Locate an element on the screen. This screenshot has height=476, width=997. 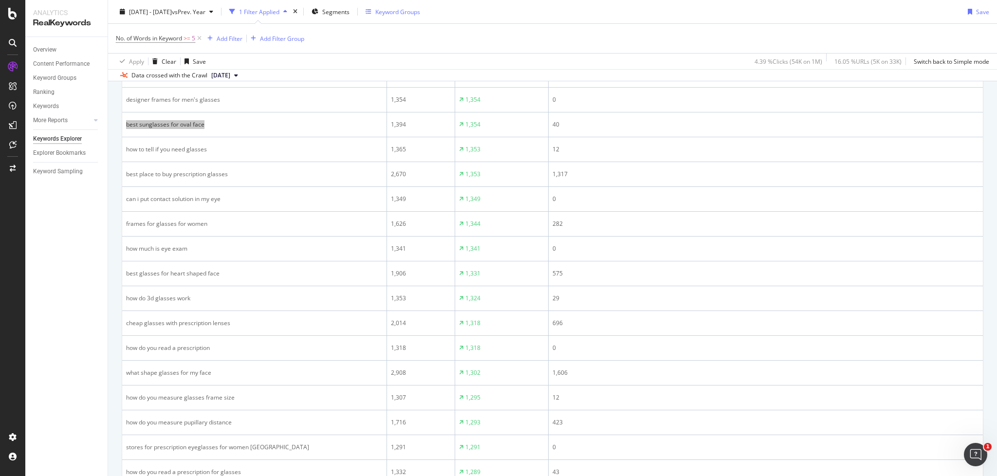
div: Content Performance is located at coordinates (61, 64).